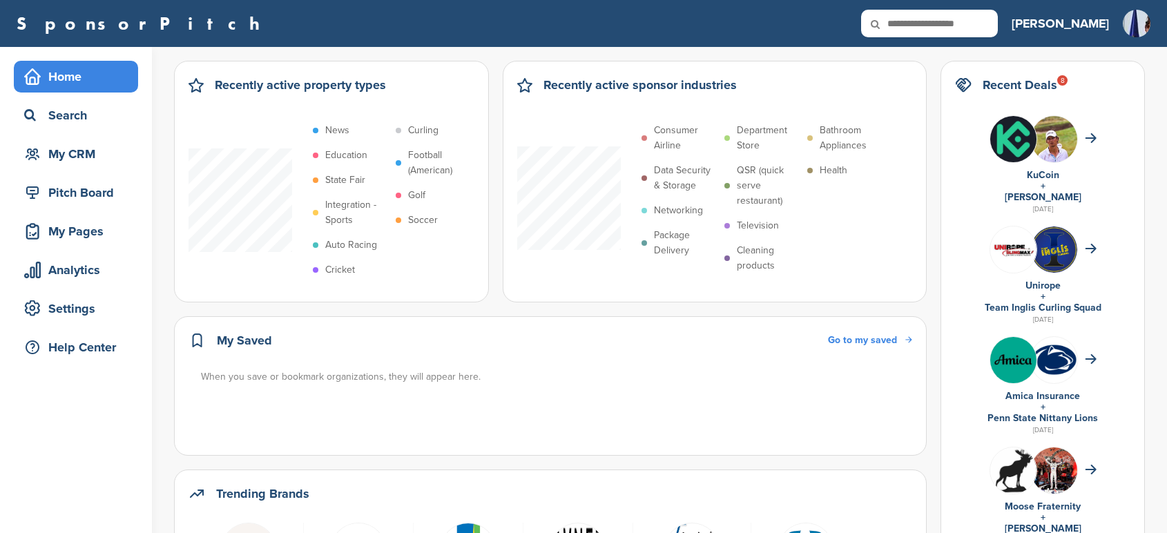 This screenshot has height=533, width=1167. I want to click on div: Analytics, so click(79, 270).